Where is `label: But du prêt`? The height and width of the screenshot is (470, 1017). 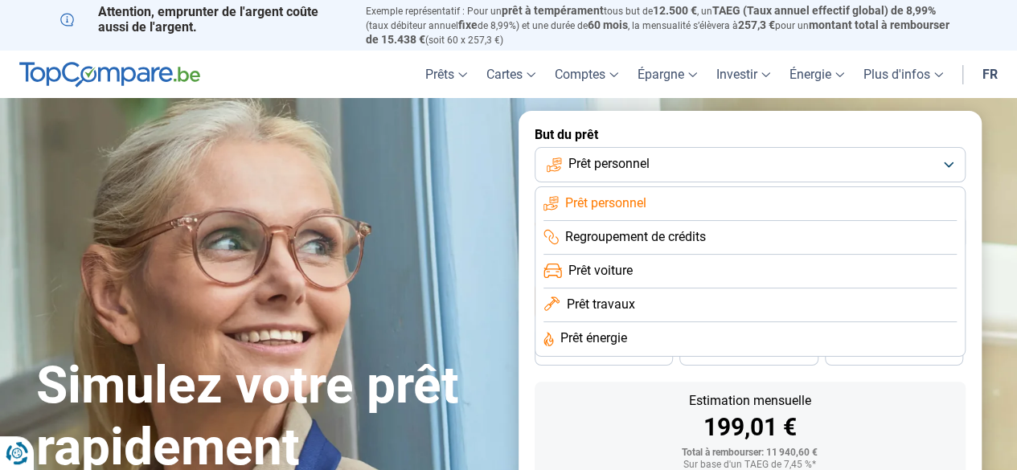
label: But du prêt is located at coordinates (750, 134).